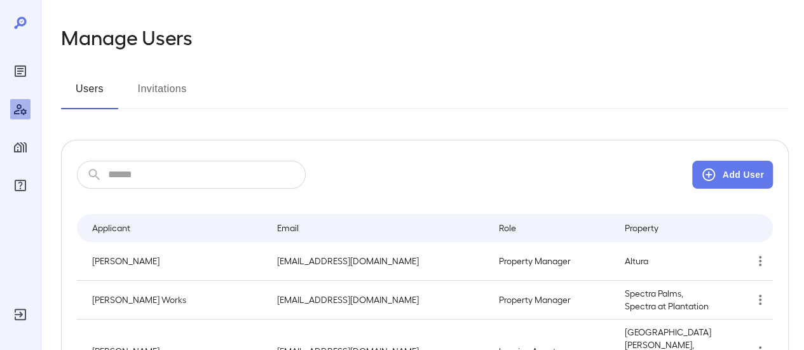 The height and width of the screenshot is (350, 804). What do you see at coordinates (552, 228) in the screenshot?
I see `th: Role` at bounding box center [552, 228].